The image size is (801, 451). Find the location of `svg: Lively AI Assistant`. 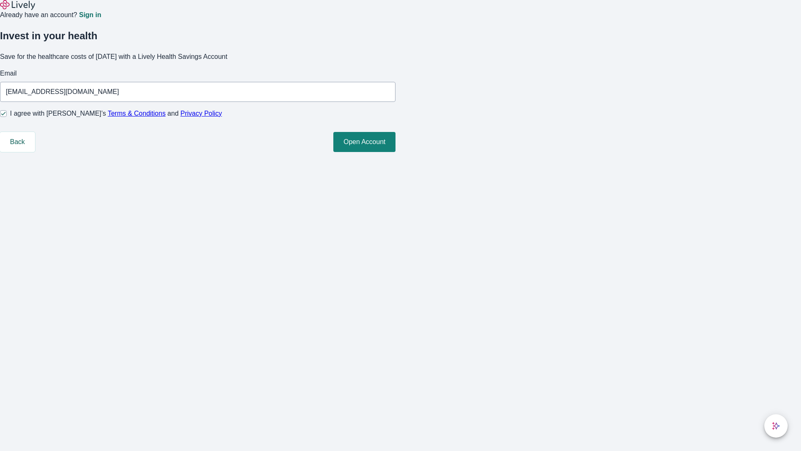

svg: Lively AI Assistant is located at coordinates (776, 426).